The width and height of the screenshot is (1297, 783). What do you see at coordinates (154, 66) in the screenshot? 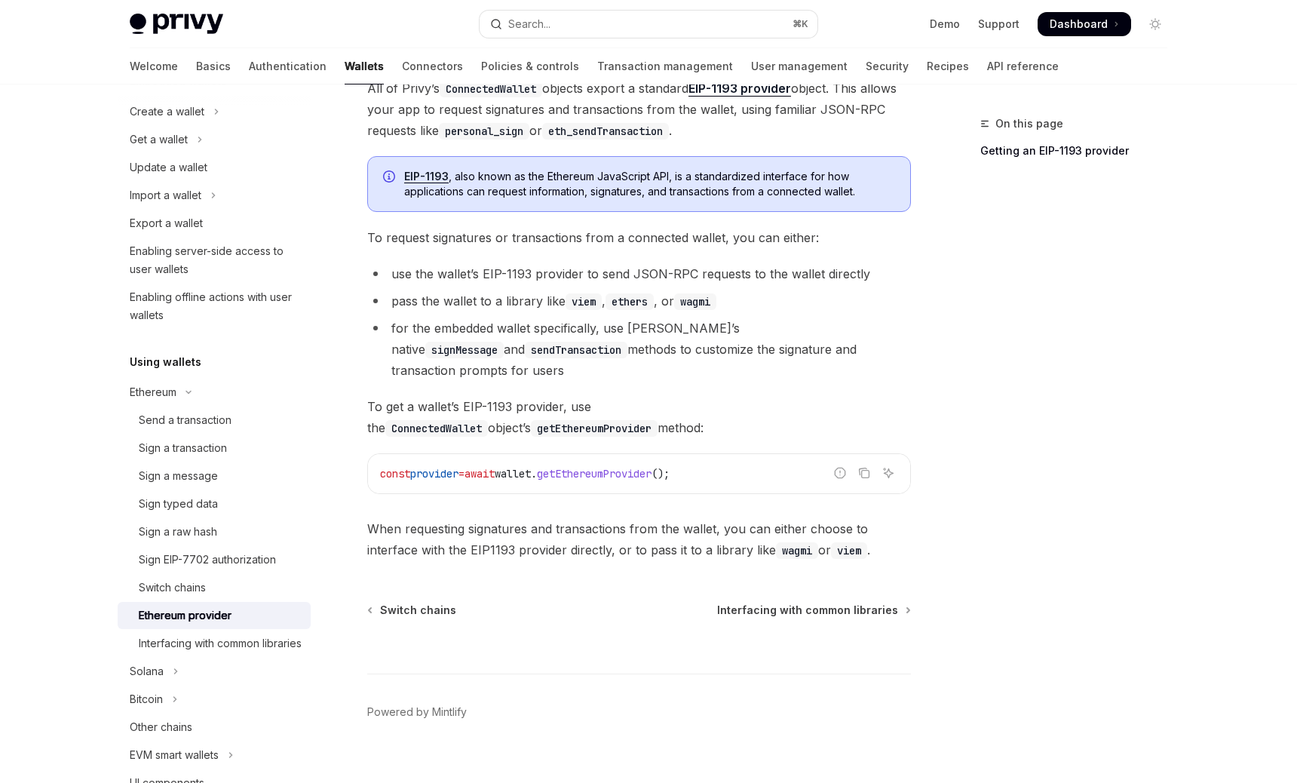
I see `a: Welcome` at bounding box center [154, 66].